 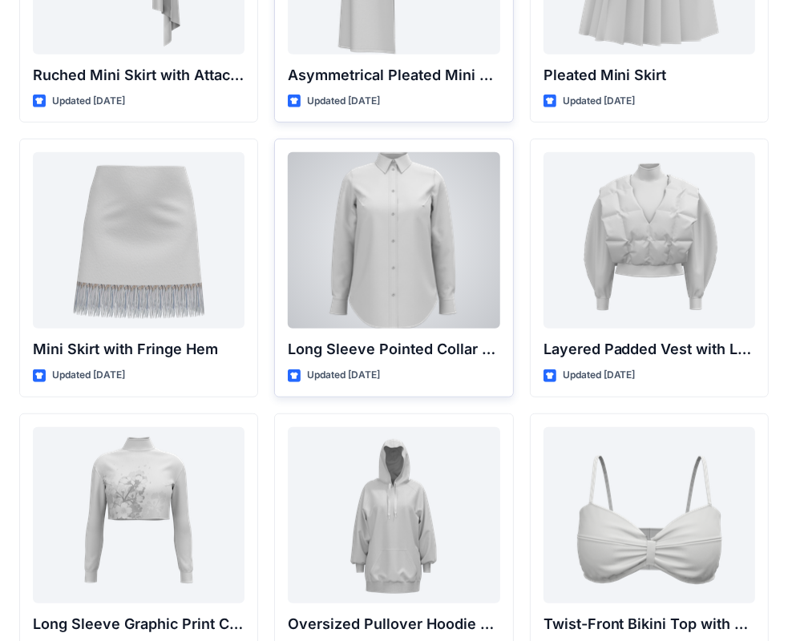 What do you see at coordinates (649, 624) in the screenshot?
I see `p: Twist-Front Bikini Top with Thin Straps` at bounding box center [649, 624].